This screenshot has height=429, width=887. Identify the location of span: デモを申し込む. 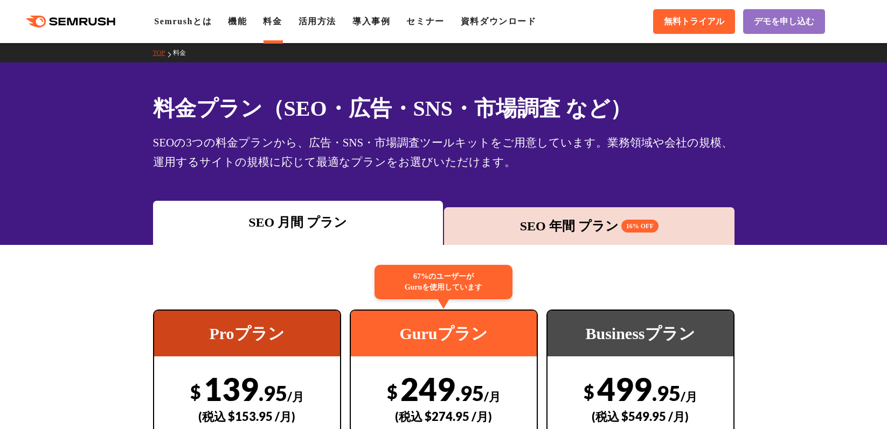
(784, 22).